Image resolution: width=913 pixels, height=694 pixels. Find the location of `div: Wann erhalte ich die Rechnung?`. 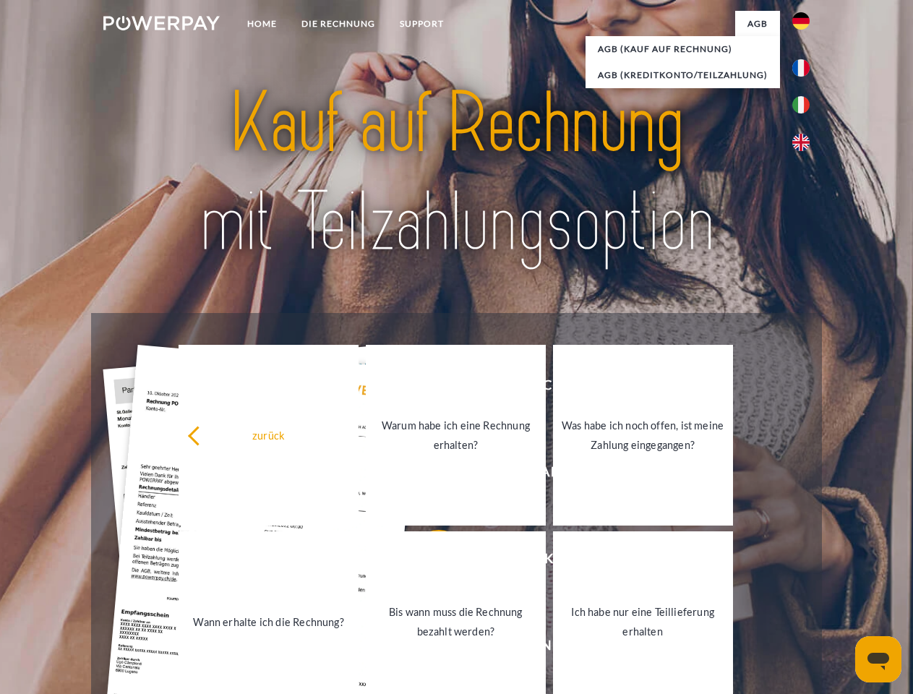

div: Wann erhalte ich die Rechnung? is located at coordinates (268, 621).